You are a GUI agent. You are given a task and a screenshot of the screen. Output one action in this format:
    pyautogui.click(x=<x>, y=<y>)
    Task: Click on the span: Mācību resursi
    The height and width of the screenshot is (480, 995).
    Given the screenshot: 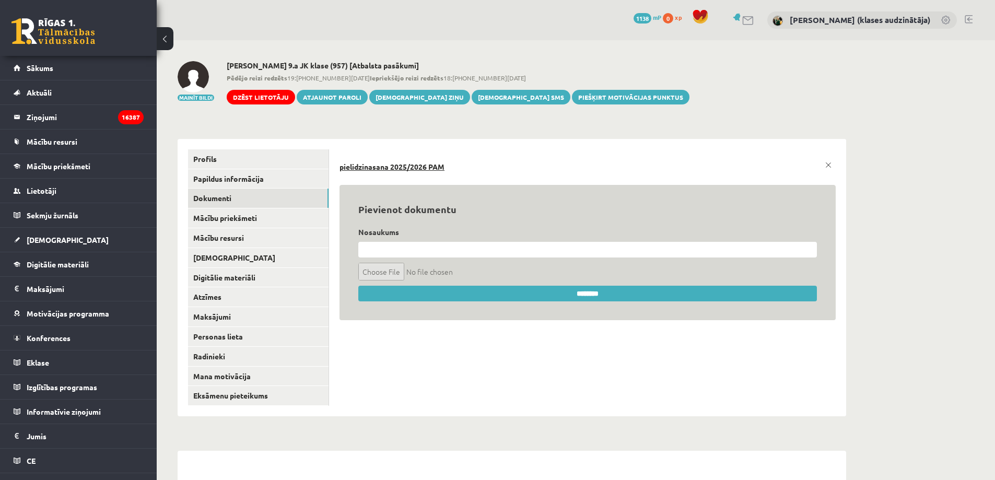 What is the action you would take?
    pyautogui.click(x=52, y=142)
    